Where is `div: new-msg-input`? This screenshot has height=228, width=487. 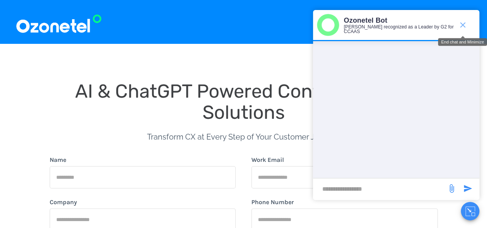
div: new-msg-input is located at coordinates (380, 189).